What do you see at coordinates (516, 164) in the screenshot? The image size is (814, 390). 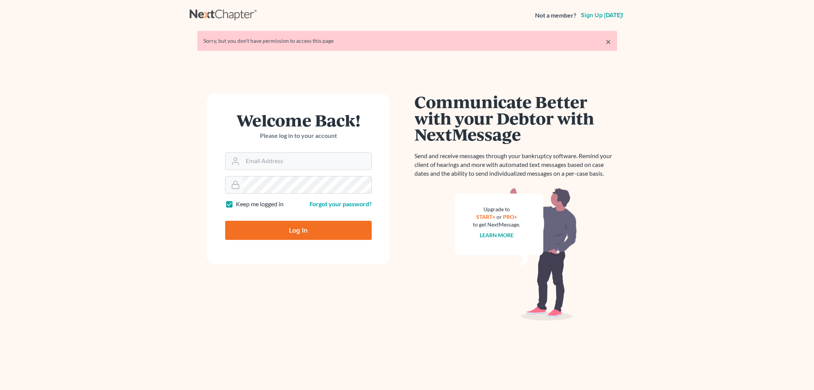 I see `p: Send and receive messages through your bankruptcy software. Remind your client of hearings and mo...` at bounding box center [516, 164].